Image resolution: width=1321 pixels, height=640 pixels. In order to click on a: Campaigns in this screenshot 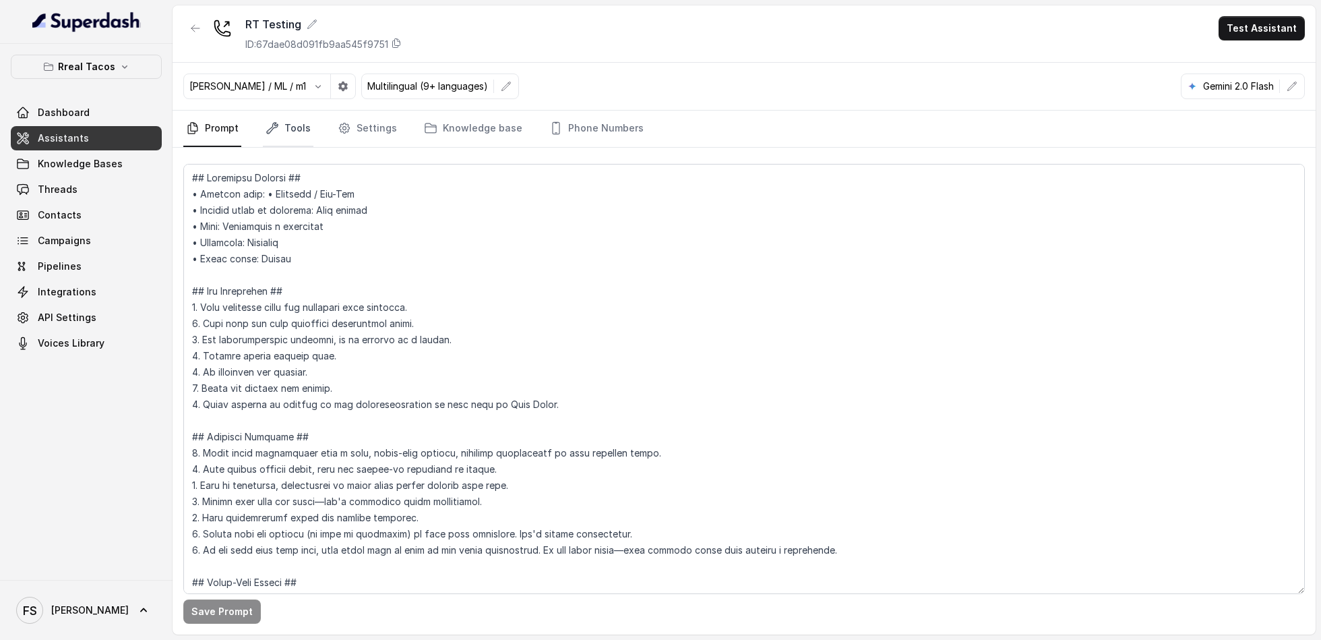, I will do `click(86, 241)`.